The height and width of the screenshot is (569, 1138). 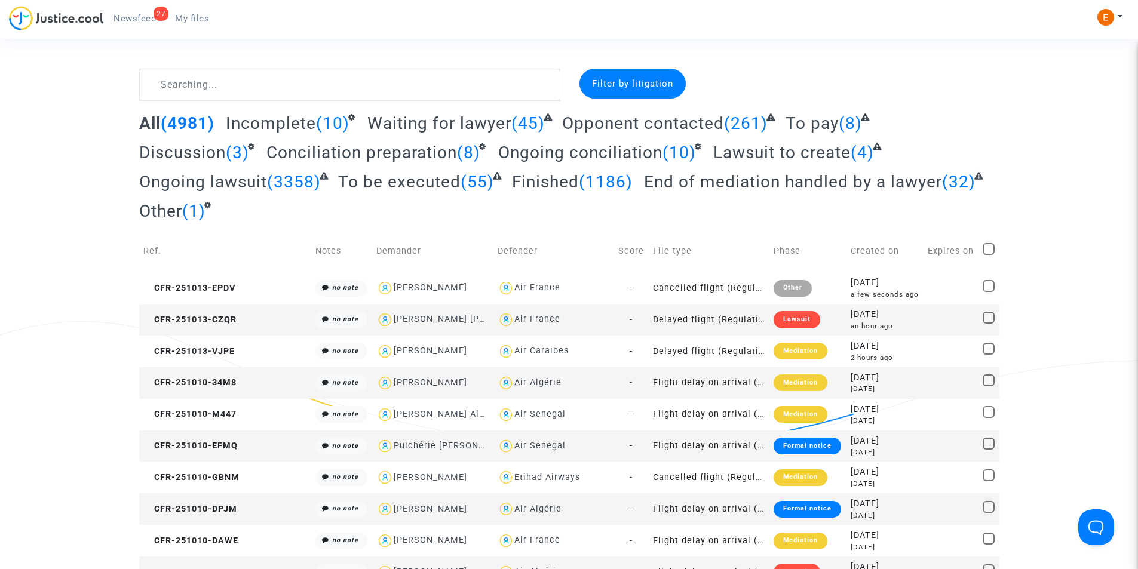 I want to click on a: My files, so click(x=192, y=19).